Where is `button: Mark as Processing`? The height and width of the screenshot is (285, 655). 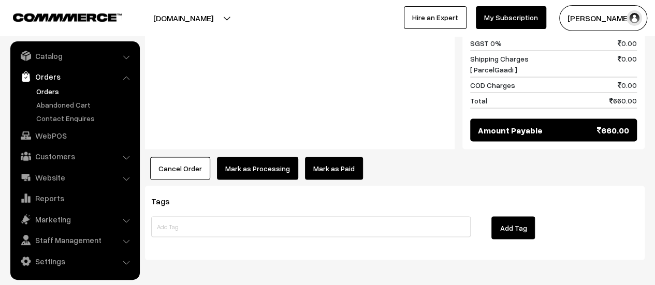 button: Mark as Processing is located at coordinates (257, 168).